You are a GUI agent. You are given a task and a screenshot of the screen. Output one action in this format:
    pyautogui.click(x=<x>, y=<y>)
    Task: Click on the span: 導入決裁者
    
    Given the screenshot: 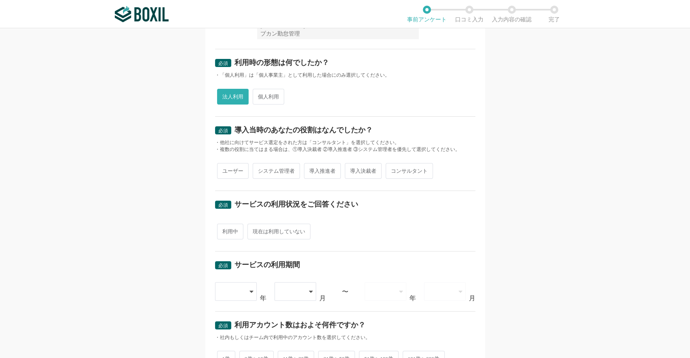 What is the action you would take?
    pyautogui.click(x=363, y=171)
    